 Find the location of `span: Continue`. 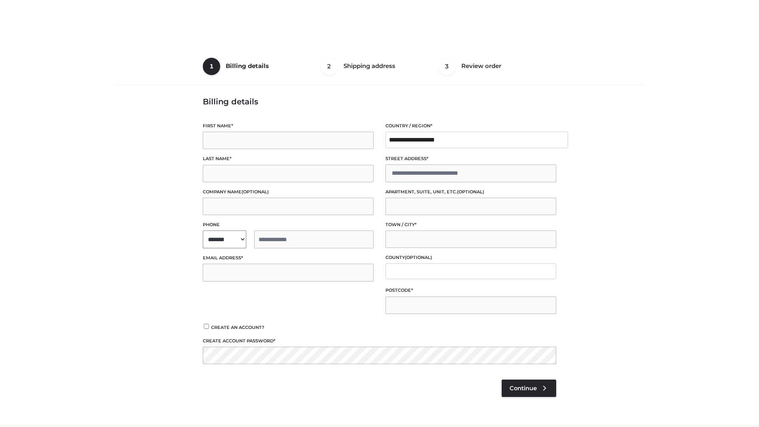

span: Continue is located at coordinates (523, 388).